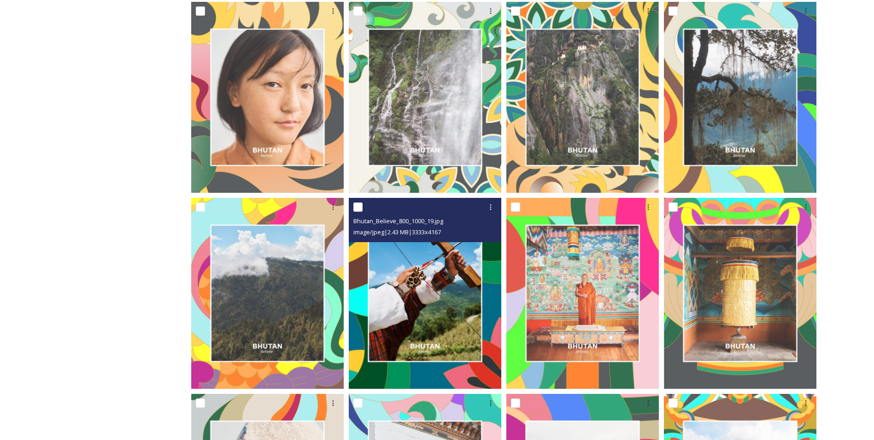  Describe the element at coordinates (267, 97) in the screenshot. I see `img: Bhutan_Believe_800_1000_9.jpg` at that location.